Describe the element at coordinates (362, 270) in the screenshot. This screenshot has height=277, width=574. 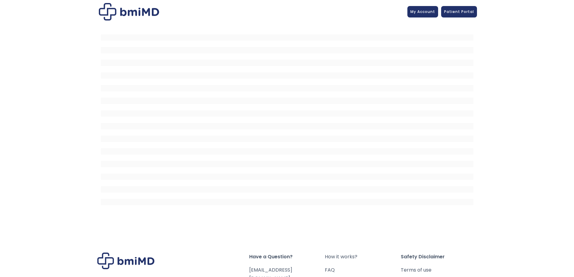
I see `a: FAQ` at that location.